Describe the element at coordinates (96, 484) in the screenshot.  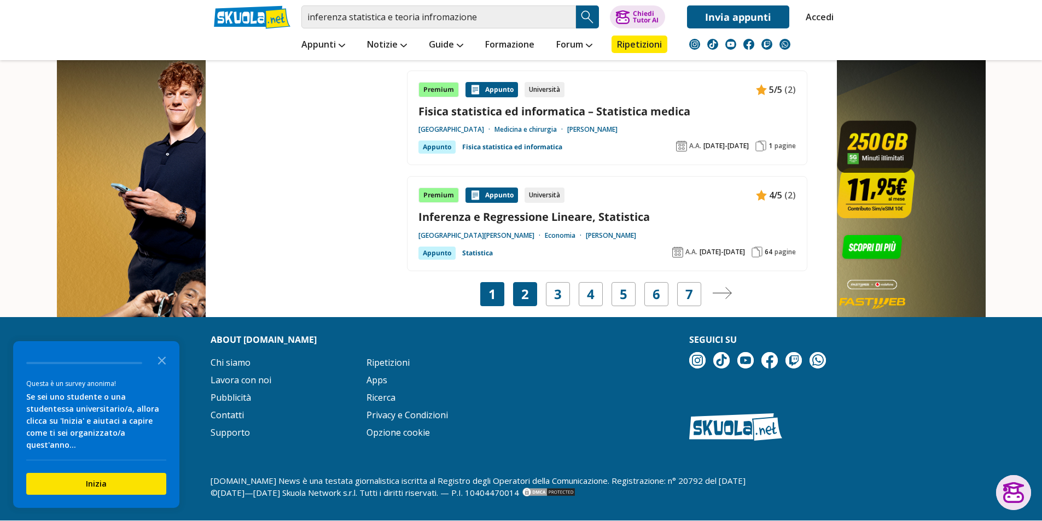
I see `button: Inizia` at that location.